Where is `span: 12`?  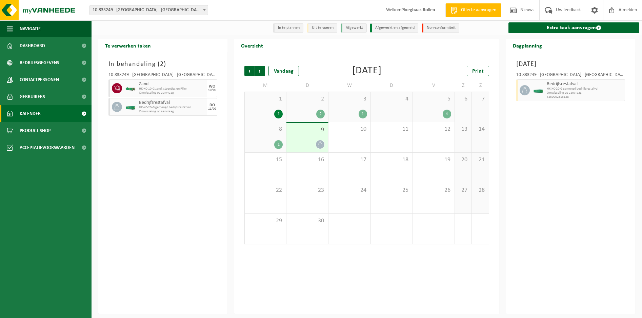
span: 12 is located at coordinates (434, 129).